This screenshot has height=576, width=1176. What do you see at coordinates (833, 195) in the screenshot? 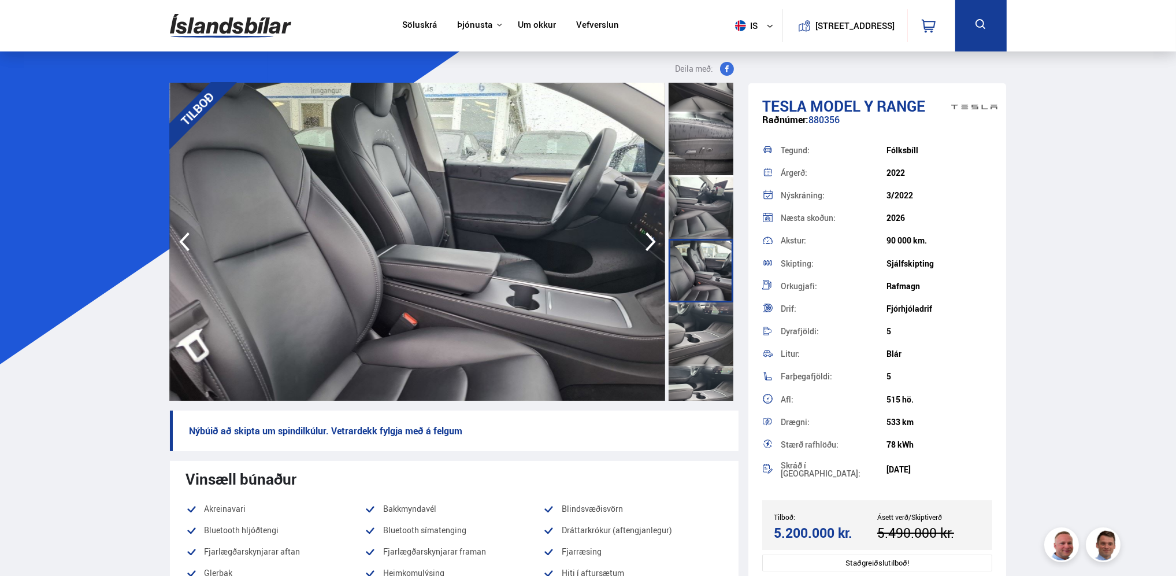
I see `div: Nýskráning:` at bounding box center [833, 195].